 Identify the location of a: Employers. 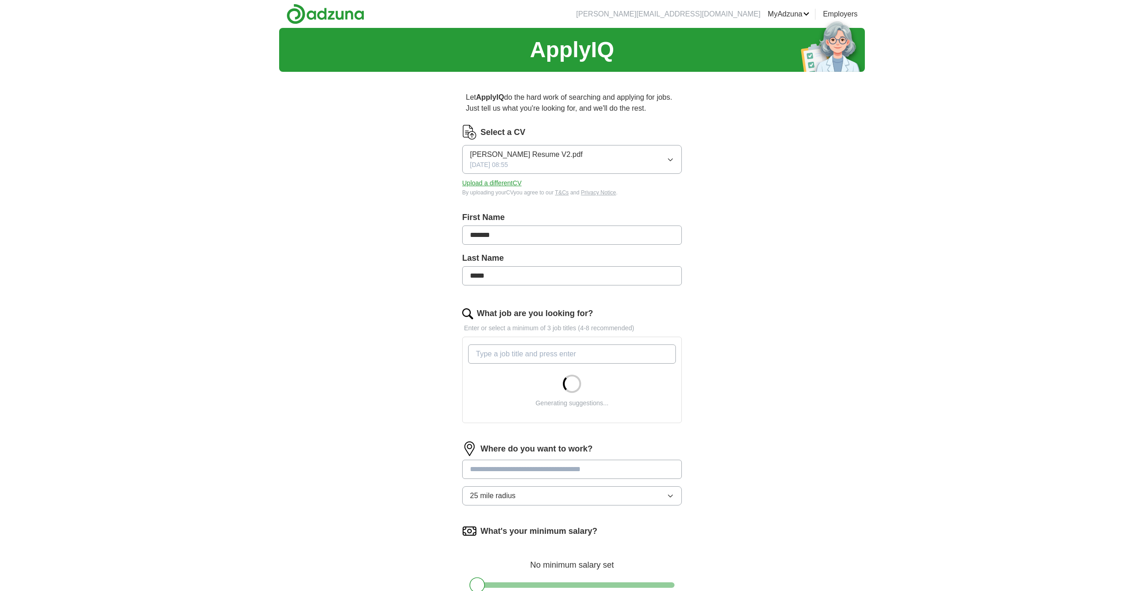
(840, 14).